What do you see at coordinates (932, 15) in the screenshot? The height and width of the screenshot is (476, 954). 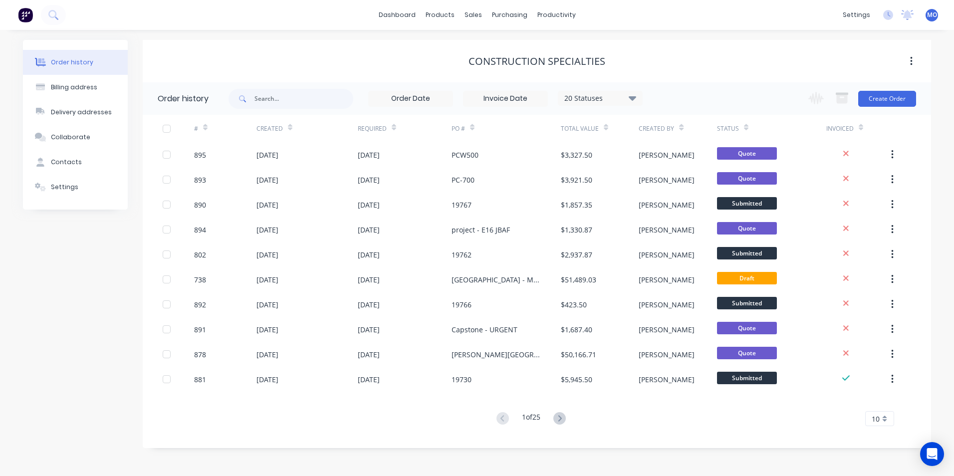 I see `span: MO` at bounding box center [932, 15].